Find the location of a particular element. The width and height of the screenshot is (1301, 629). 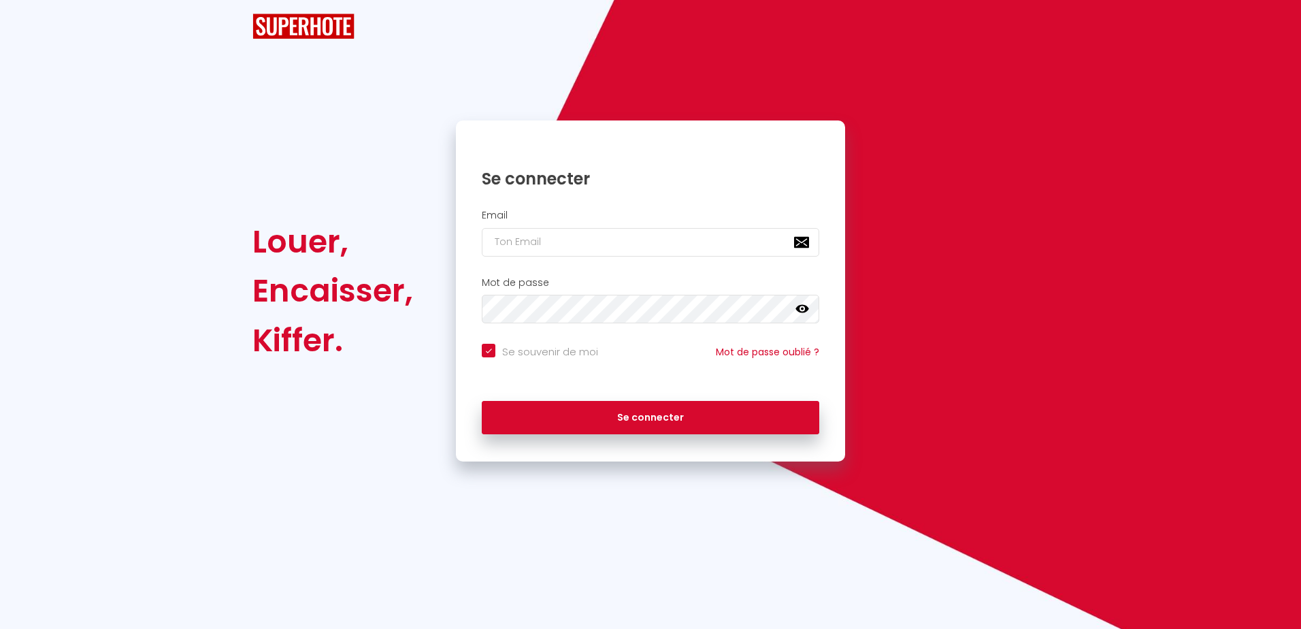

div: Kiffer. is located at coordinates (333, 340).